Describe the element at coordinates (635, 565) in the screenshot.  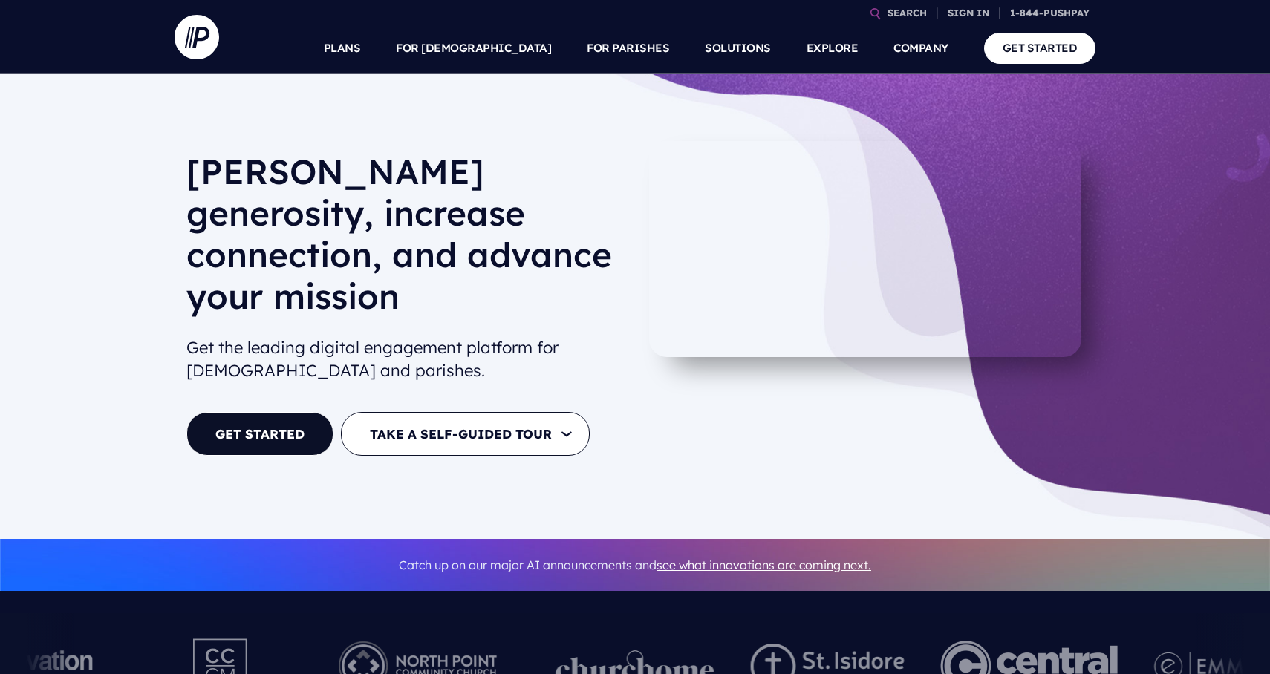
I see `p: Catch up on our major AI announcements and` at that location.